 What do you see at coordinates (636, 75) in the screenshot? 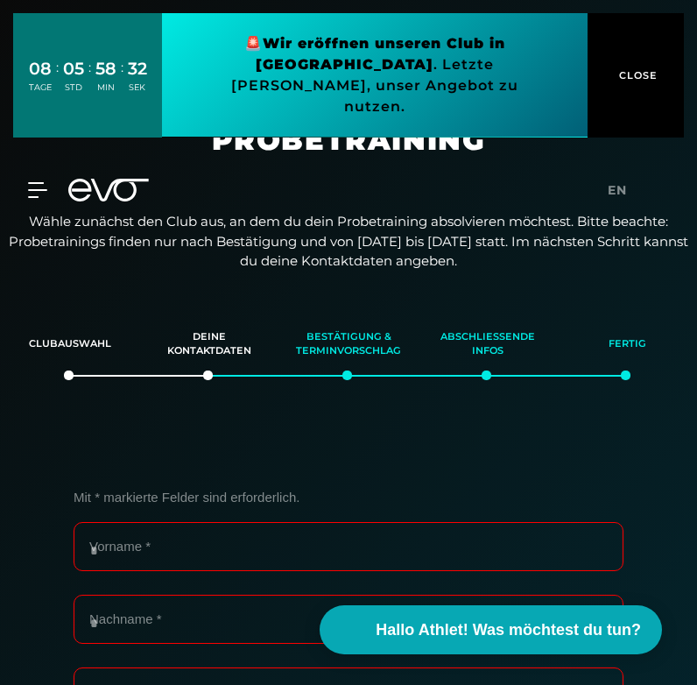
I see `span: CLOSE` at bounding box center [636, 75].